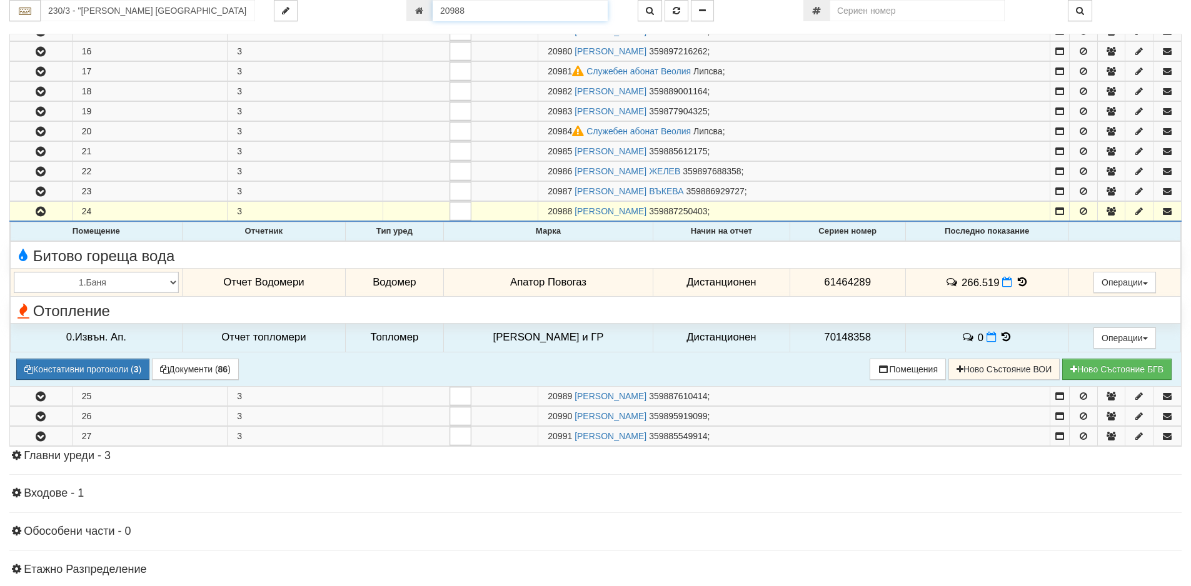 The image size is (1191, 586). What do you see at coordinates (263, 337) in the screenshot?
I see `span: Отчет топломери` at bounding box center [263, 337].